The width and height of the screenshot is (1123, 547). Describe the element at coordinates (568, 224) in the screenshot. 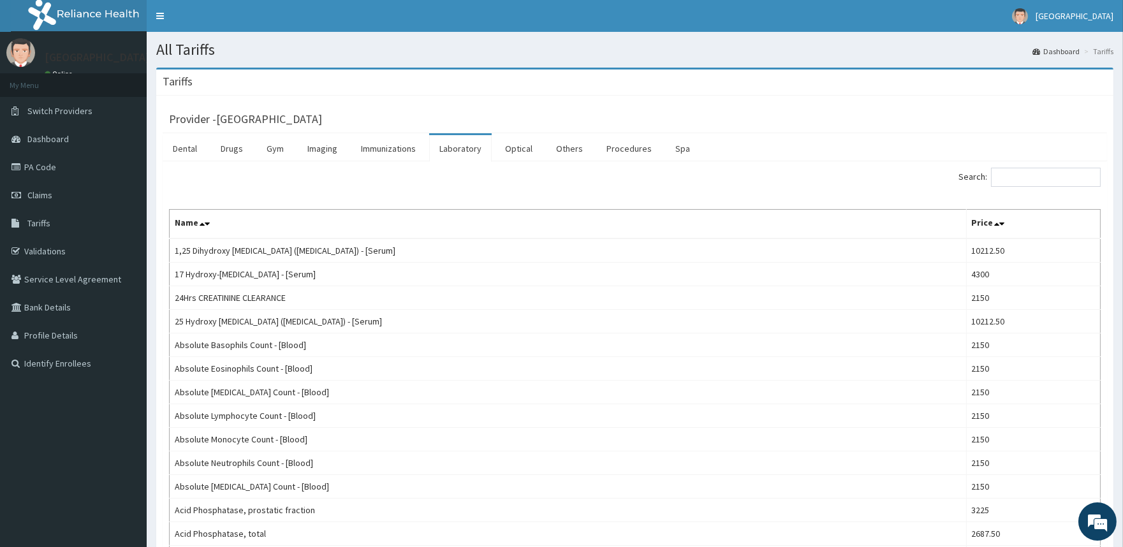

I see `th: Name` at that location.